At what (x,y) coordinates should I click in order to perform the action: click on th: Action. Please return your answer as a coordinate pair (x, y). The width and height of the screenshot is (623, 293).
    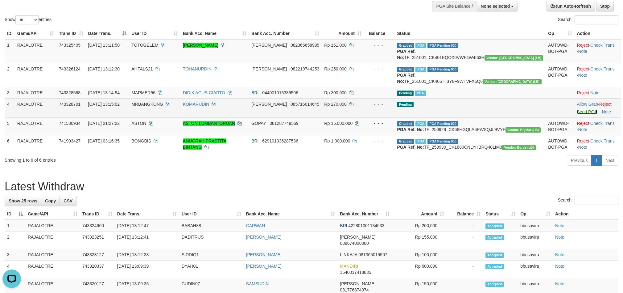
    Looking at the image, I should click on (598, 33).